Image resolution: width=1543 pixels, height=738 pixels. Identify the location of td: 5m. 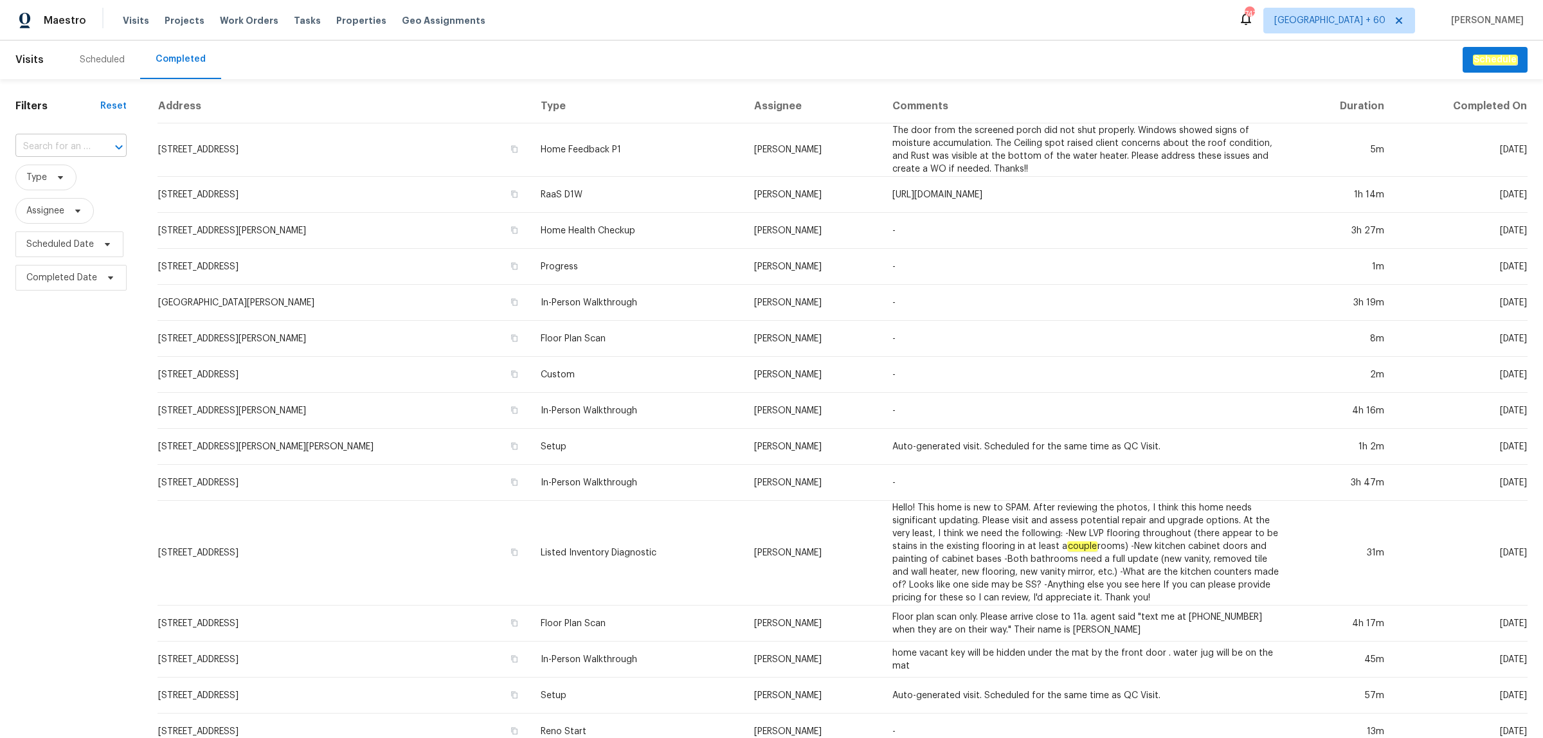
(1343, 150).